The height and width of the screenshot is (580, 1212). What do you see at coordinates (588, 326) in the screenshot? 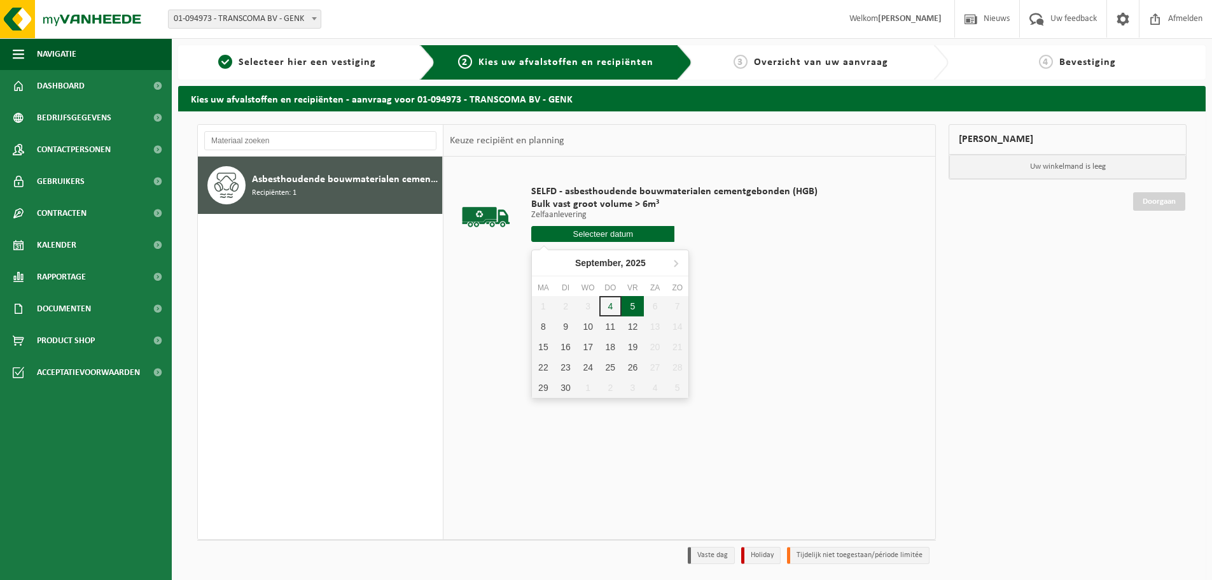
I see `div: 10` at bounding box center [588, 326].